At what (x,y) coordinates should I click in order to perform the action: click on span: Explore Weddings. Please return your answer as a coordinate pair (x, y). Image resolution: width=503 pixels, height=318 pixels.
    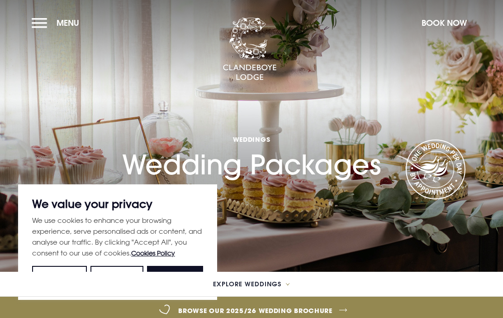
    Looking at the image, I should click on (247, 284).